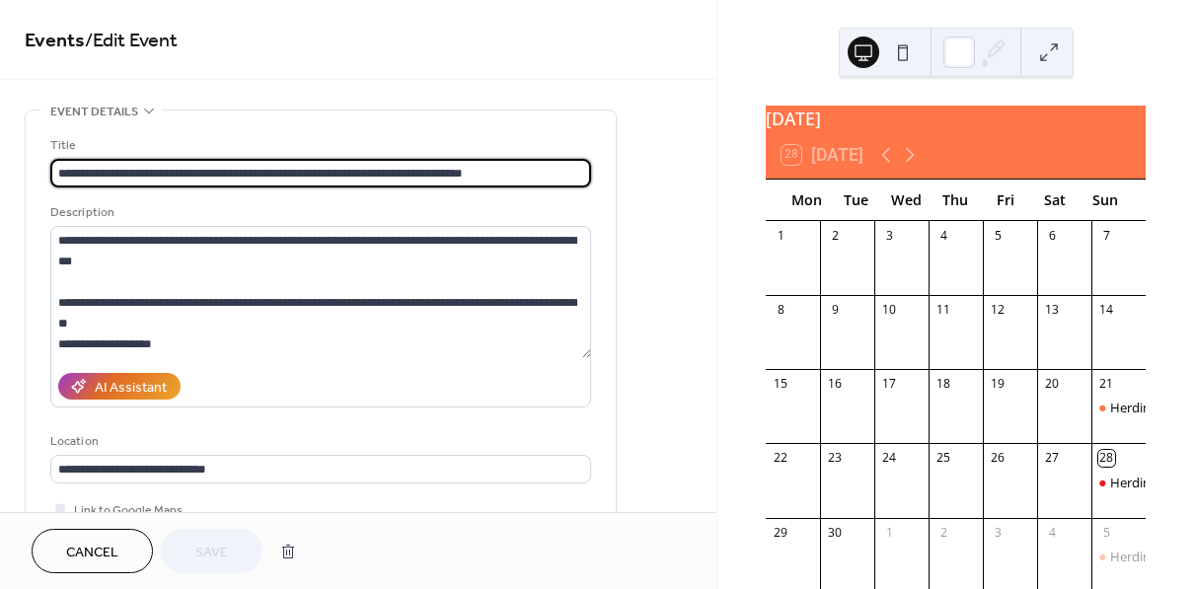 This screenshot has width=1194, height=589. Describe the element at coordinates (835, 458) in the screenshot. I see `div: 23` at that location.